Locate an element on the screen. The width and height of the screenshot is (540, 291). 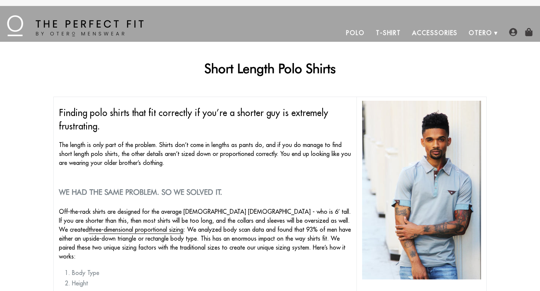
a: Accessories is located at coordinates (435, 33).